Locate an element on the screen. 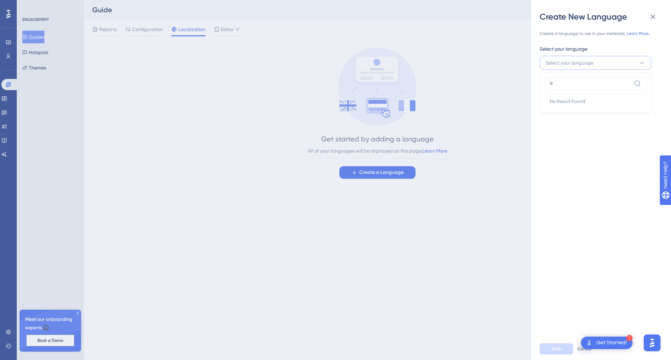  div: Get Started! is located at coordinates (612, 343).